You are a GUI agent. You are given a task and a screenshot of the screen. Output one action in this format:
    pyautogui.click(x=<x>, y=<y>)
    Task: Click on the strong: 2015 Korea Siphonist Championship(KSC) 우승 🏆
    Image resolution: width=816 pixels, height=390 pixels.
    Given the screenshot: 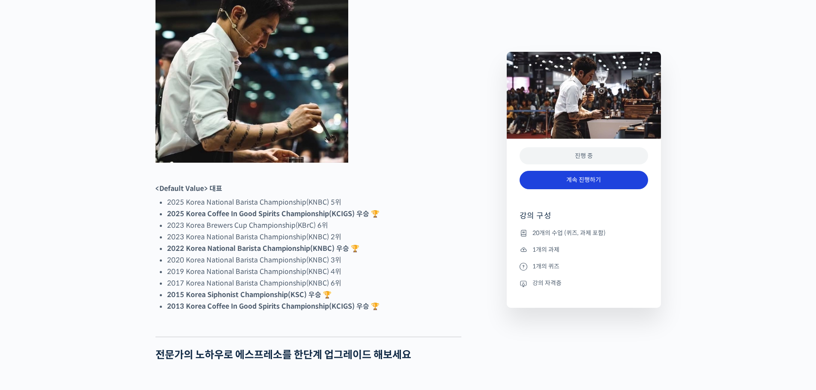 What is the action you would take?
    pyautogui.click(x=249, y=295)
    